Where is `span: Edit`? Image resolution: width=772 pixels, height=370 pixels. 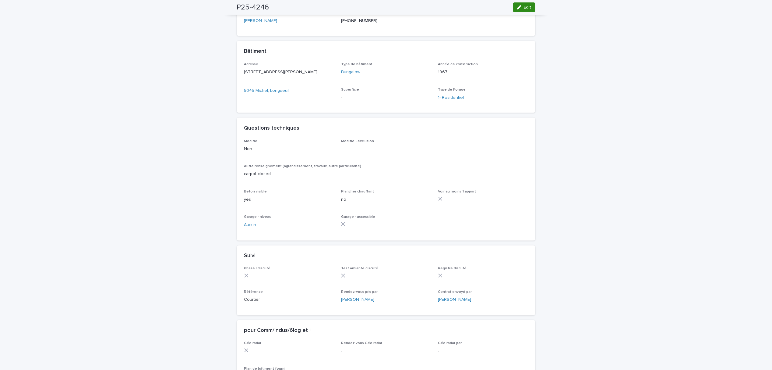
span: Edit is located at coordinates (528, 7).